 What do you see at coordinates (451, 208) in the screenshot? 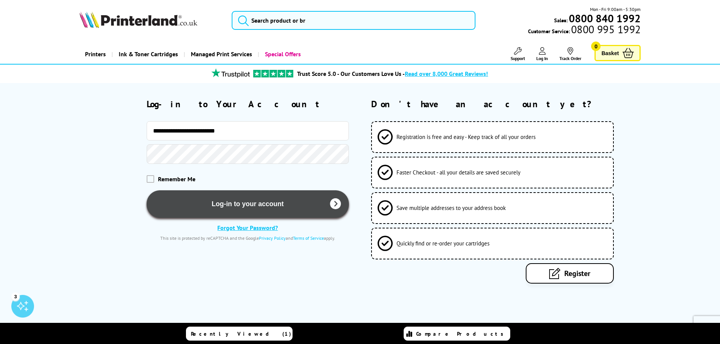
I see `span: Save multiple addresses to your address book` at bounding box center [451, 208].